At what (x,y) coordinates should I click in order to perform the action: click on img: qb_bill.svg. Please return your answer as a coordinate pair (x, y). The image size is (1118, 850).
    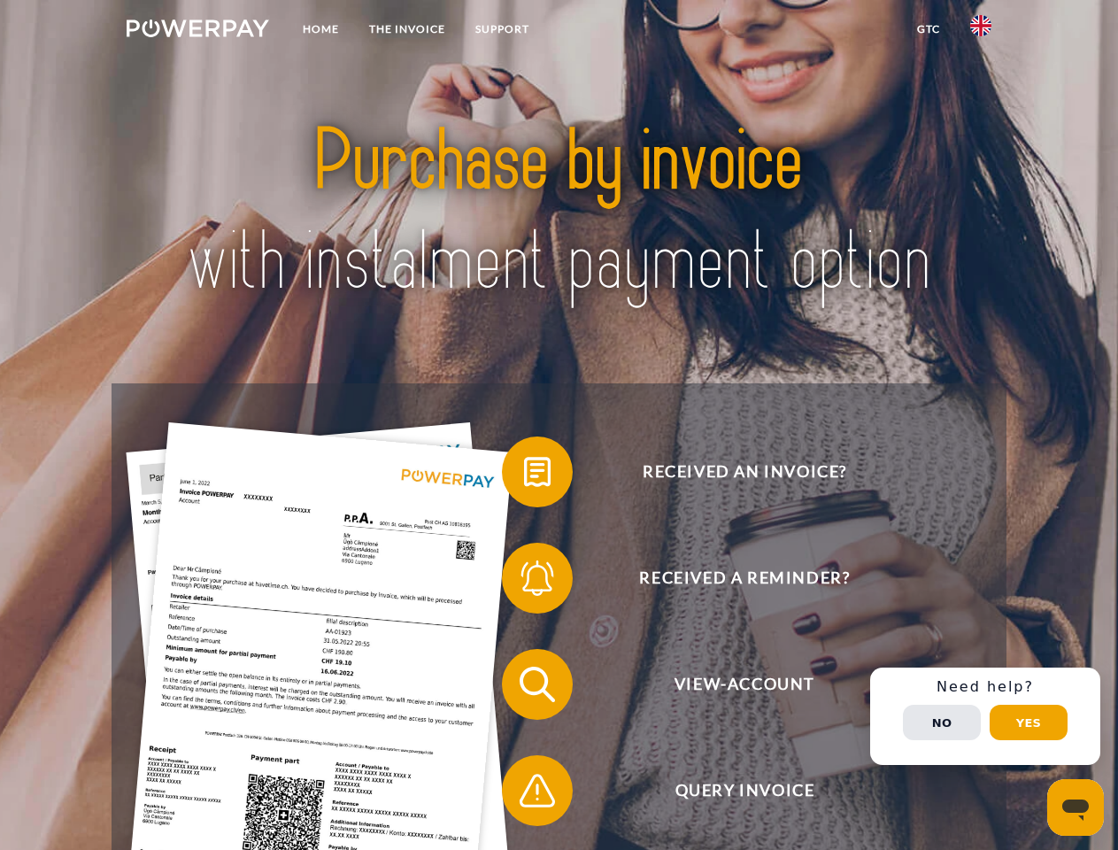
    Looking at the image, I should click on (537, 472).